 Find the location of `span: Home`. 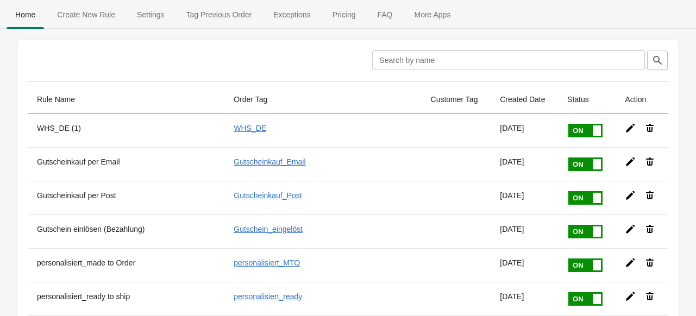

span: Home is located at coordinates (25, 15).